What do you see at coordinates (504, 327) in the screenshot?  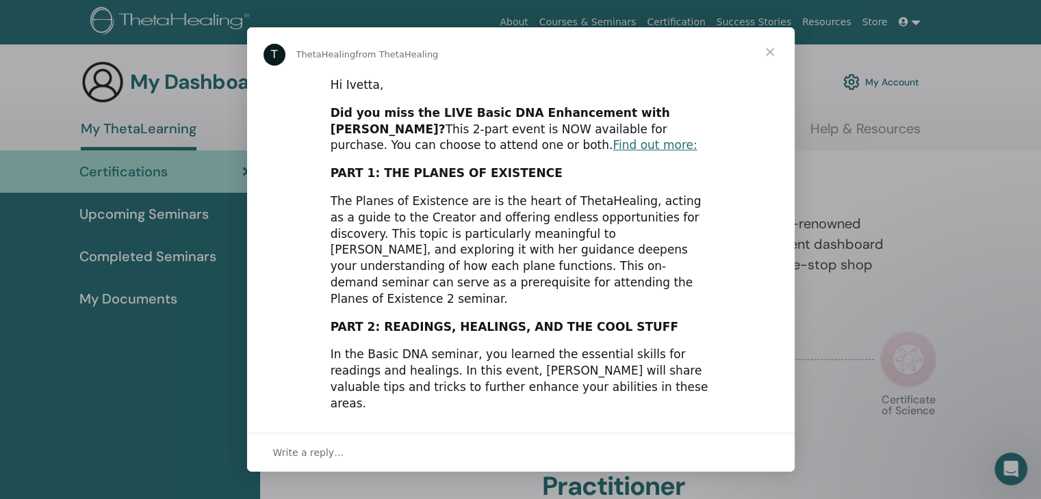 I see `b: PART 2: READINGS, HEALINGS, AND THE COOL STUFF` at bounding box center [504, 327].